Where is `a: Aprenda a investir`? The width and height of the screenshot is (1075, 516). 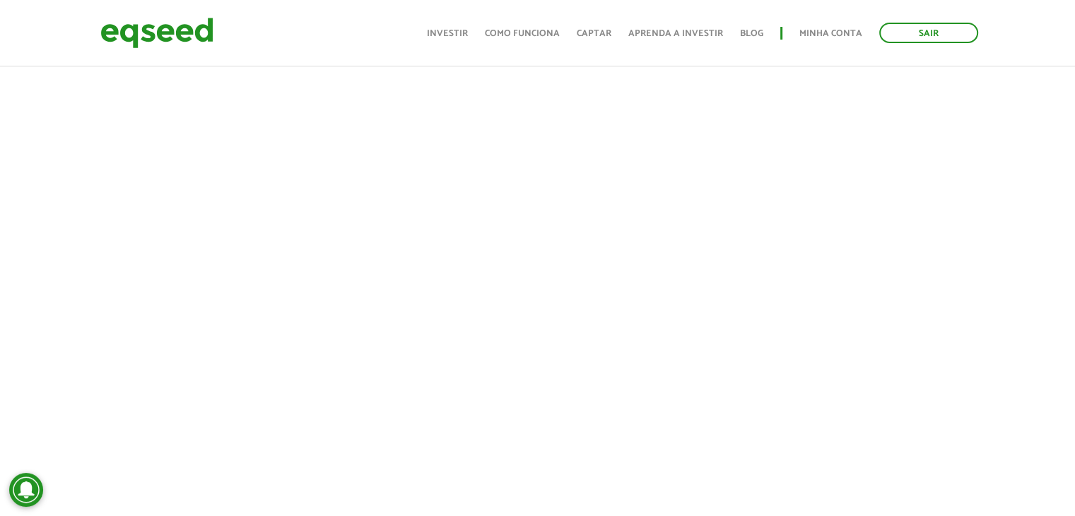
a: Aprenda a investir is located at coordinates (676, 33).